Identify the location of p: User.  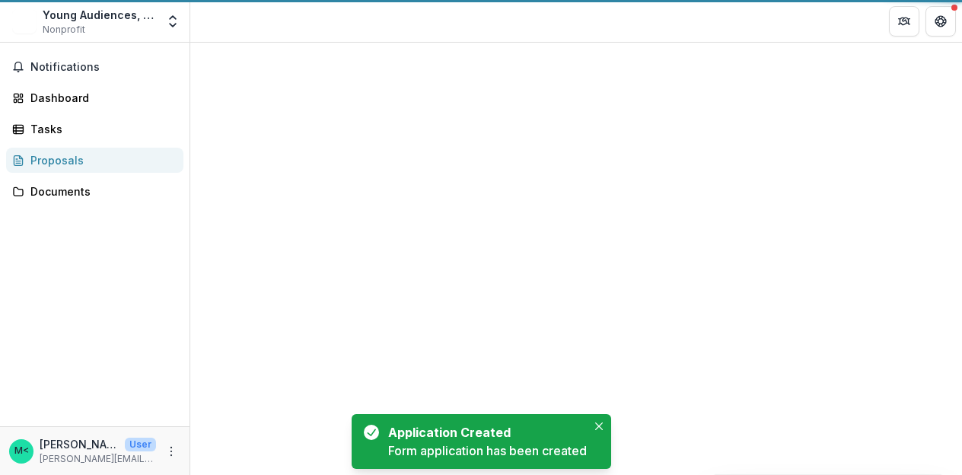
(140, 445).